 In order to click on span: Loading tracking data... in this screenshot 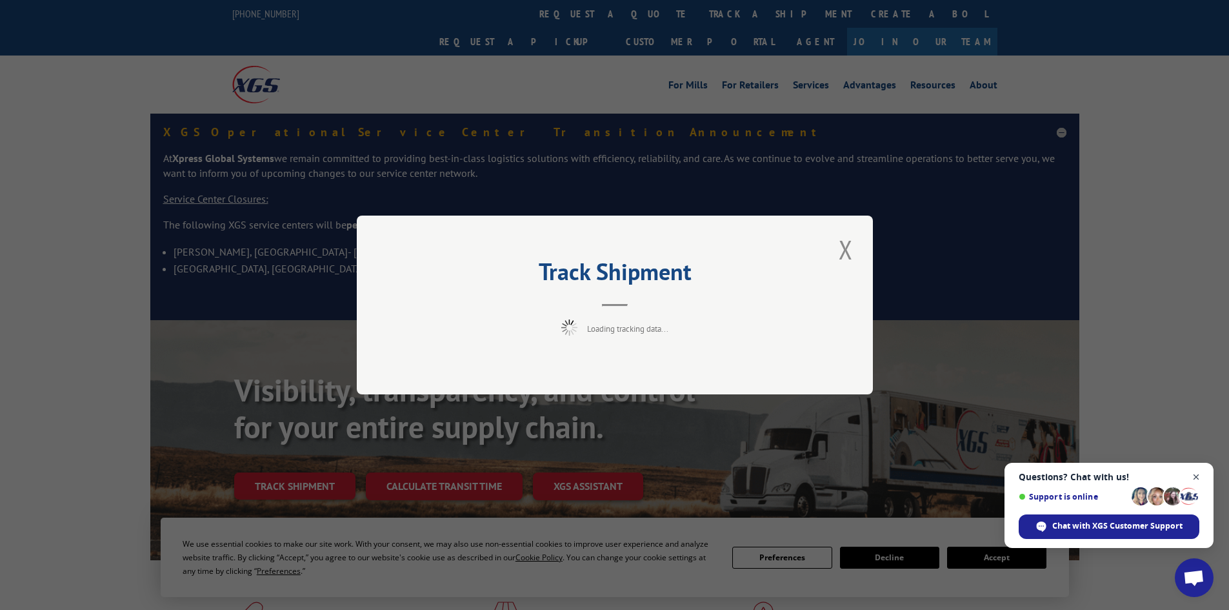, I will do `click(628, 328)`.